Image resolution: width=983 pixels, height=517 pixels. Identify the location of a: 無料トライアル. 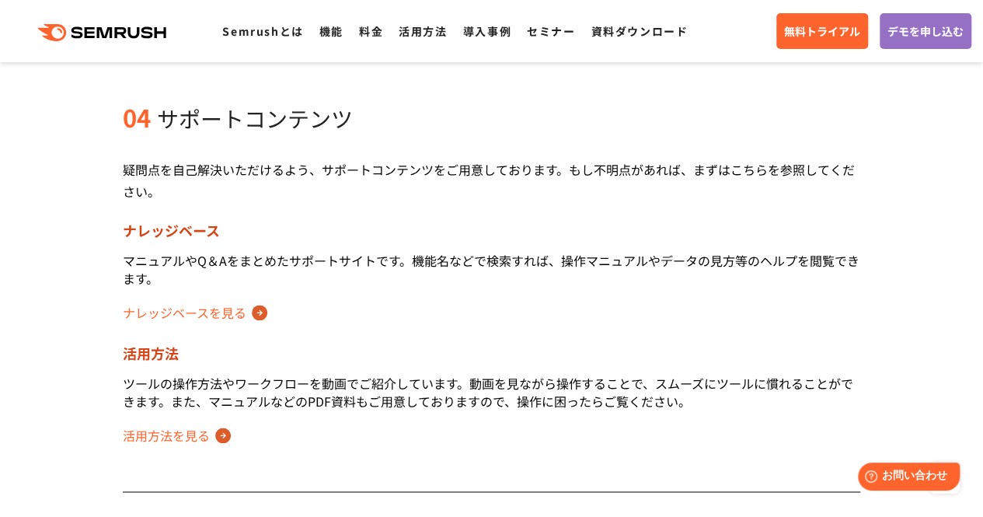
(822, 31).